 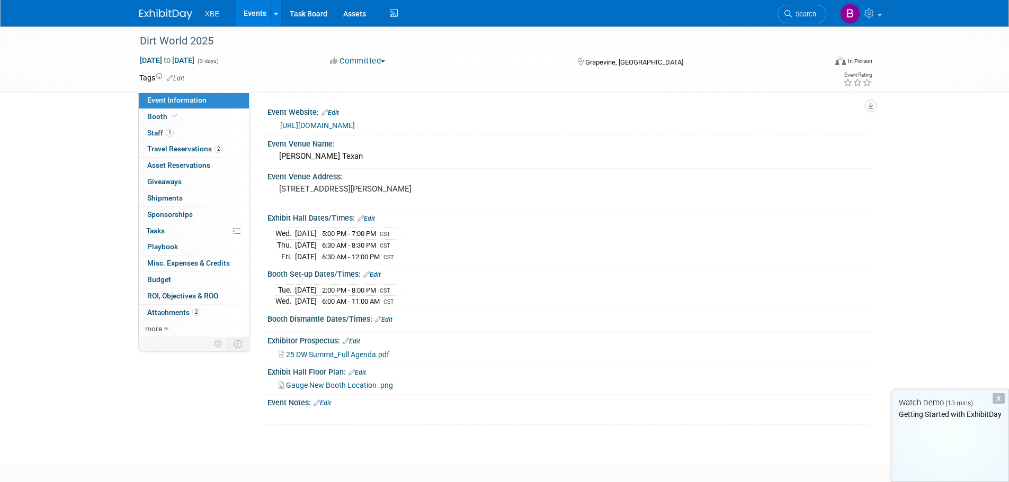 I want to click on a: Tasks, so click(x=194, y=231).